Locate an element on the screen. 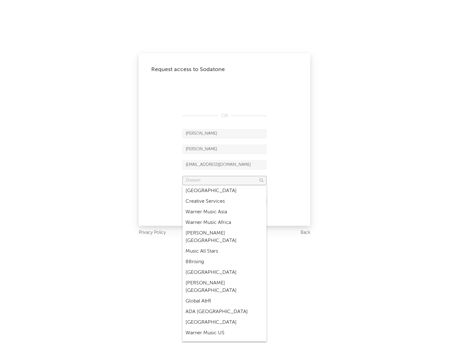  input: First Name is located at coordinates (225, 134).